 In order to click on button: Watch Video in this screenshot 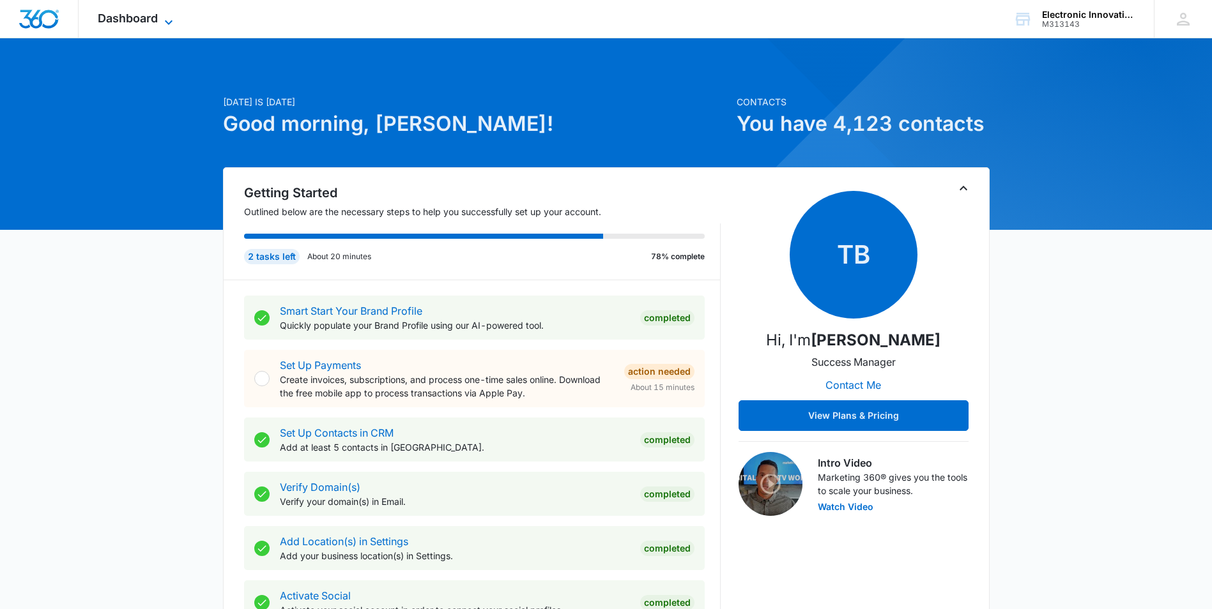, I will do `click(845, 507)`.